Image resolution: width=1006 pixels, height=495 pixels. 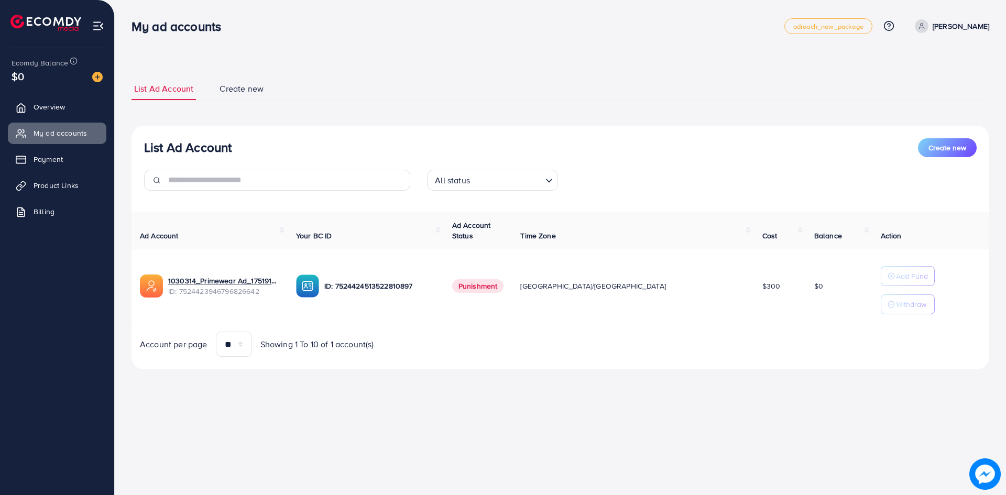 What do you see at coordinates (163, 89) in the screenshot?
I see `span: List Ad Account` at bounding box center [163, 89].